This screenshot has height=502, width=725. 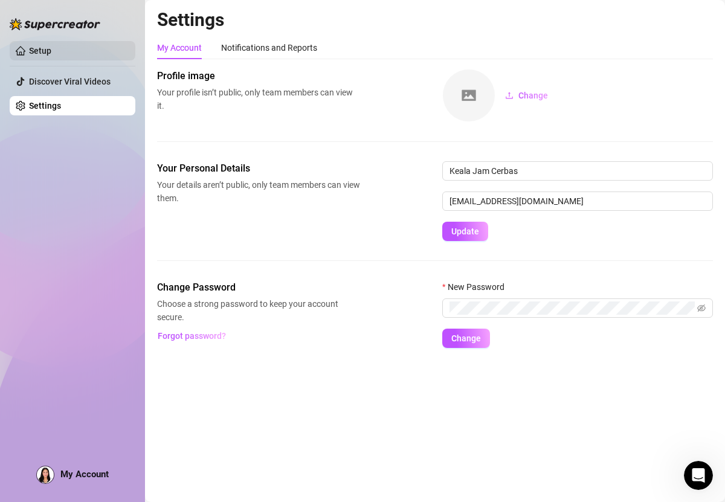 I want to click on a: Discover Viral Videos, so click(x=70, y=82).